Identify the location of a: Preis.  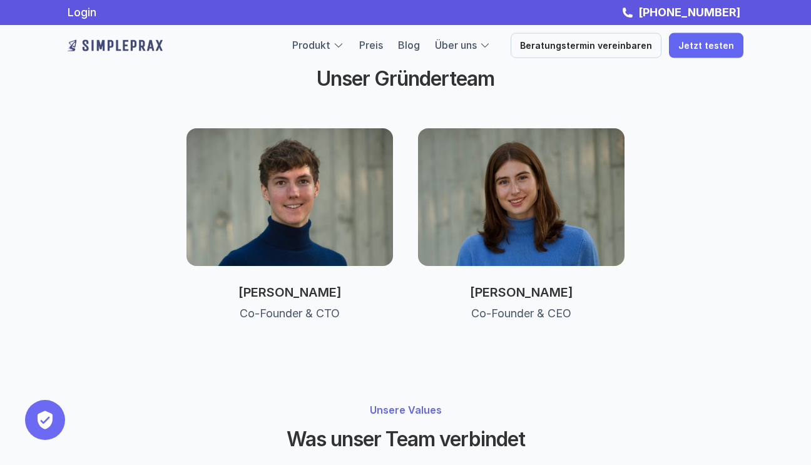
(371, 45).